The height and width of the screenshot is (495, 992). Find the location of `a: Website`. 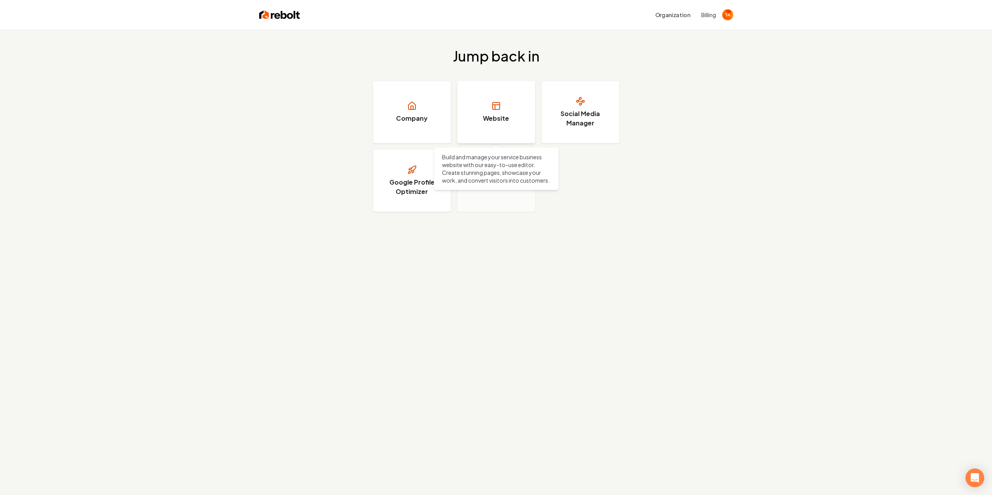

a: Website is located at coordinates (496, 112).